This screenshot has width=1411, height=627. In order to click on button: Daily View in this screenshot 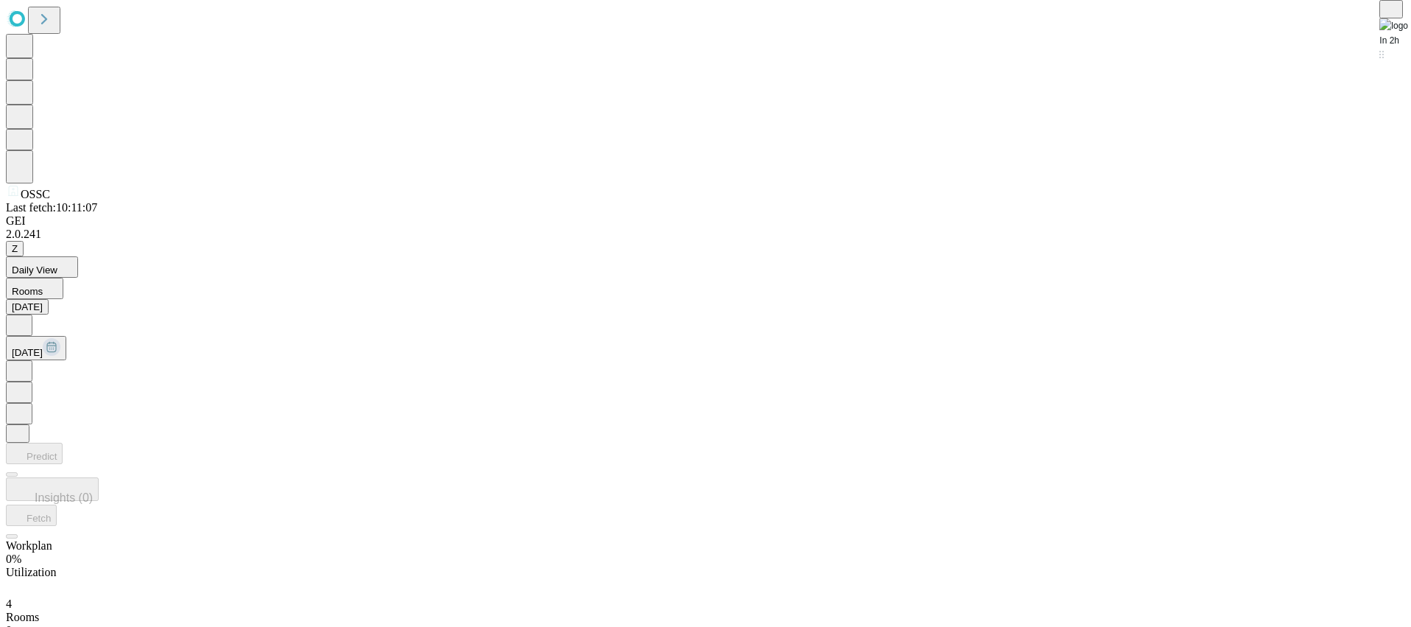, I will do `click(42, 267)`.